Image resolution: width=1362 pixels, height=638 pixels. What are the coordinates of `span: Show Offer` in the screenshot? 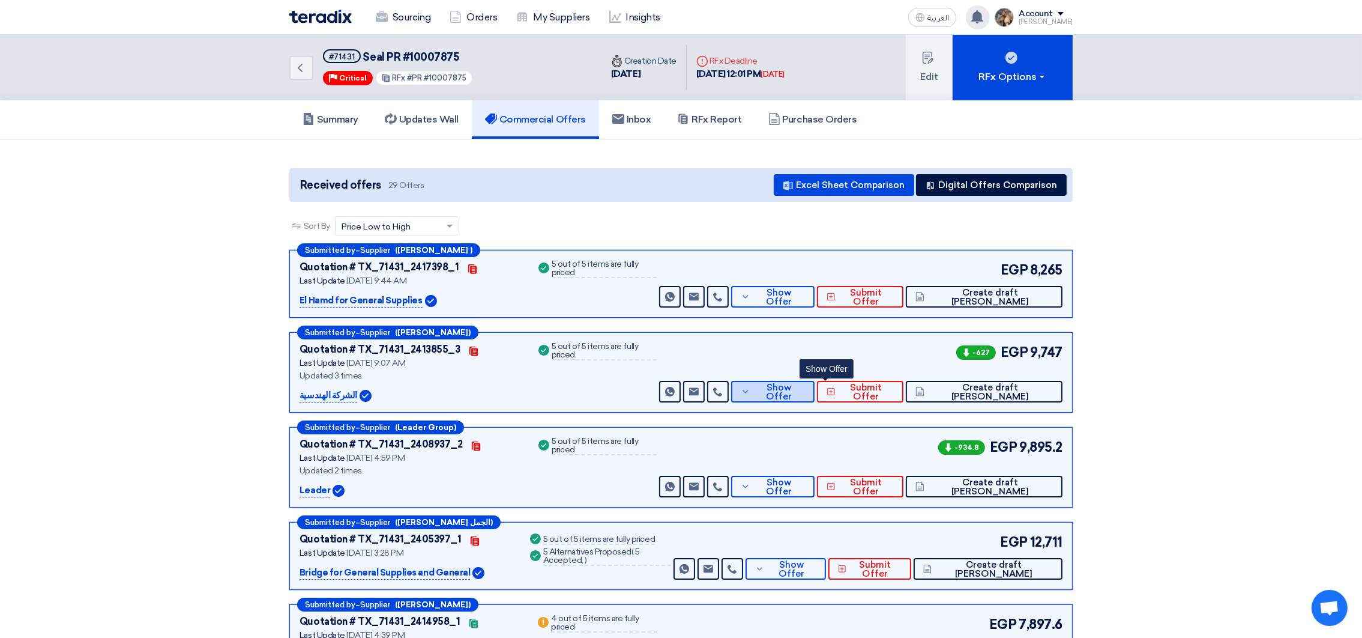 It's located at (779, 297).